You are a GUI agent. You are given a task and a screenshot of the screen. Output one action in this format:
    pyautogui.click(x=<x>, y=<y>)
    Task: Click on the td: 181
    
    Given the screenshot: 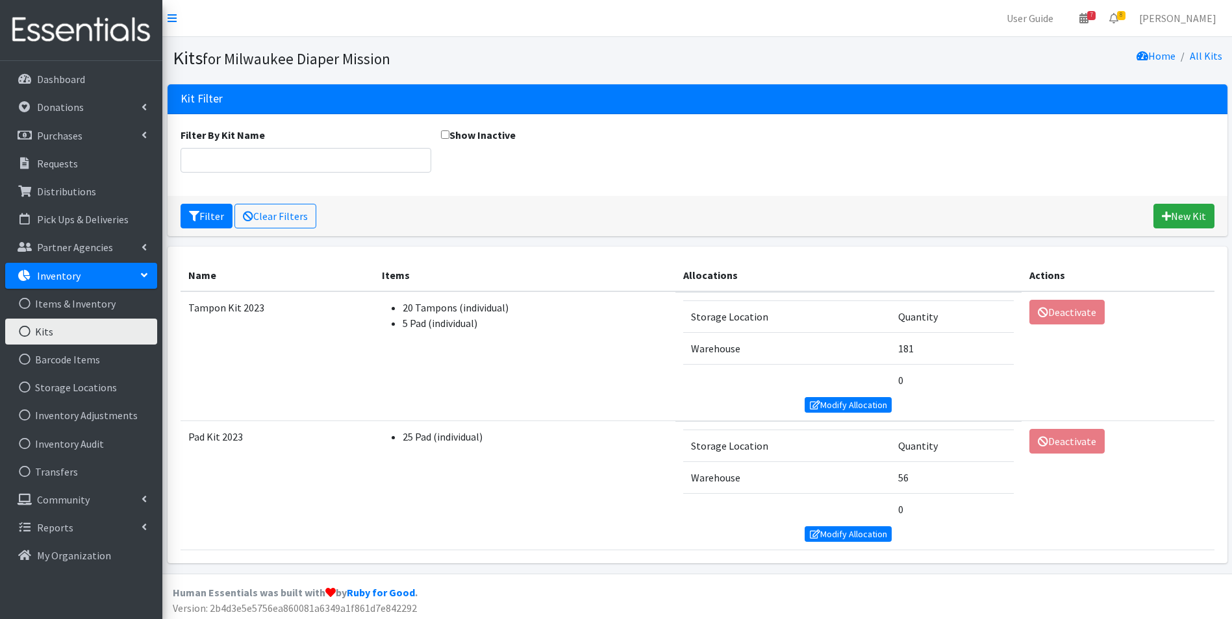 What is the action you would take?
    pyautogui.click(x=952, y=348)
    